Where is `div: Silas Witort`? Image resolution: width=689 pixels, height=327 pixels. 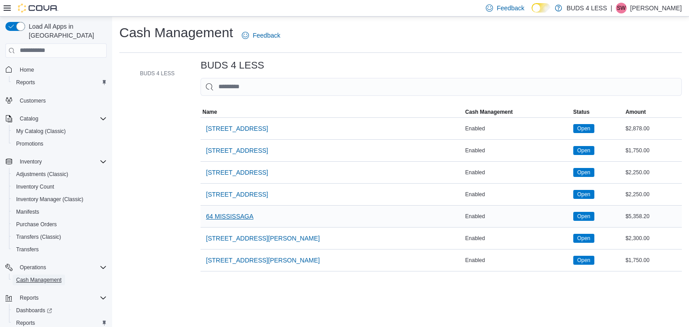 div: Silas Witort is located at coordinates (621, 8).